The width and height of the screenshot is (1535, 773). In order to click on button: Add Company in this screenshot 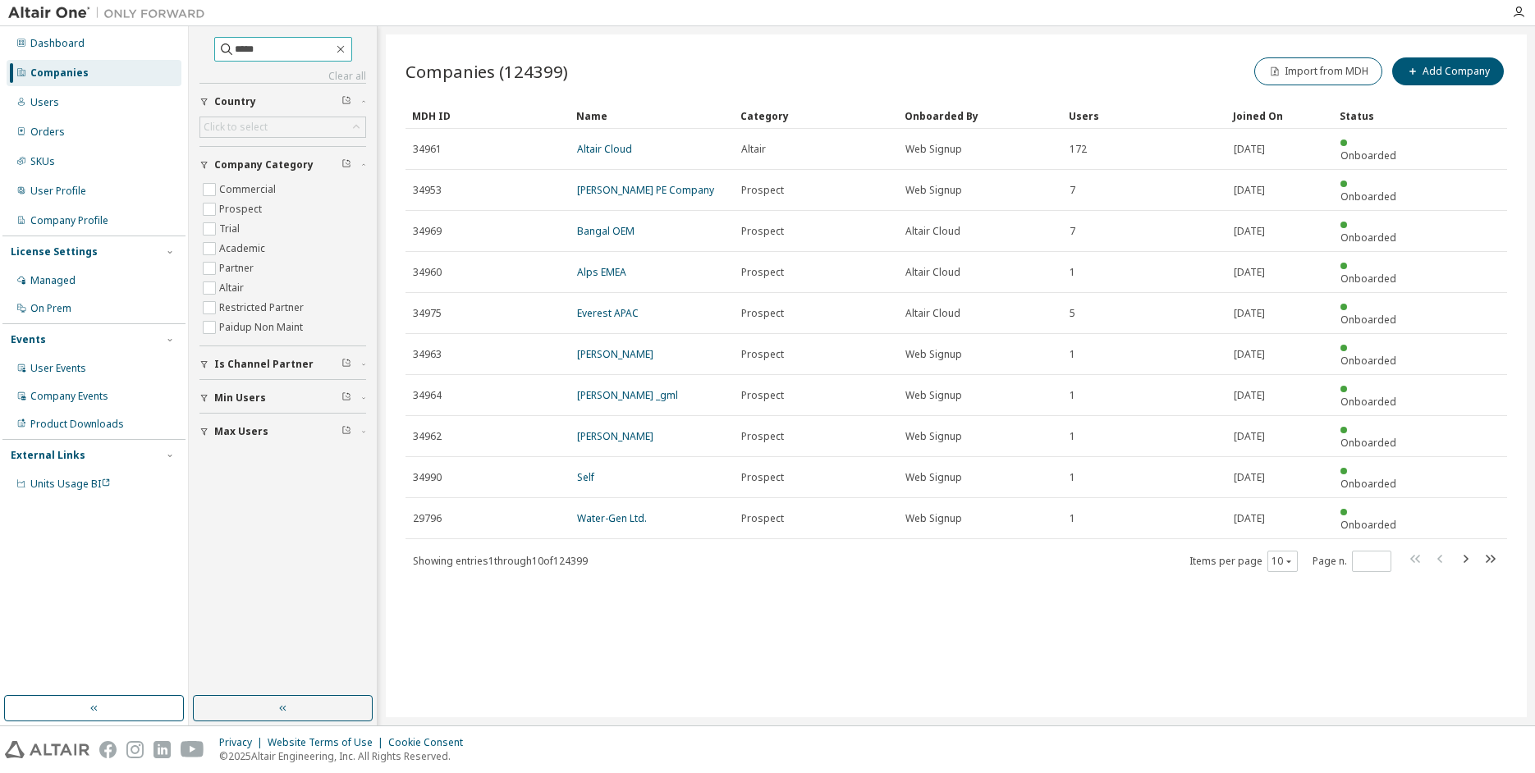, I will do `click(1448, 71)`.